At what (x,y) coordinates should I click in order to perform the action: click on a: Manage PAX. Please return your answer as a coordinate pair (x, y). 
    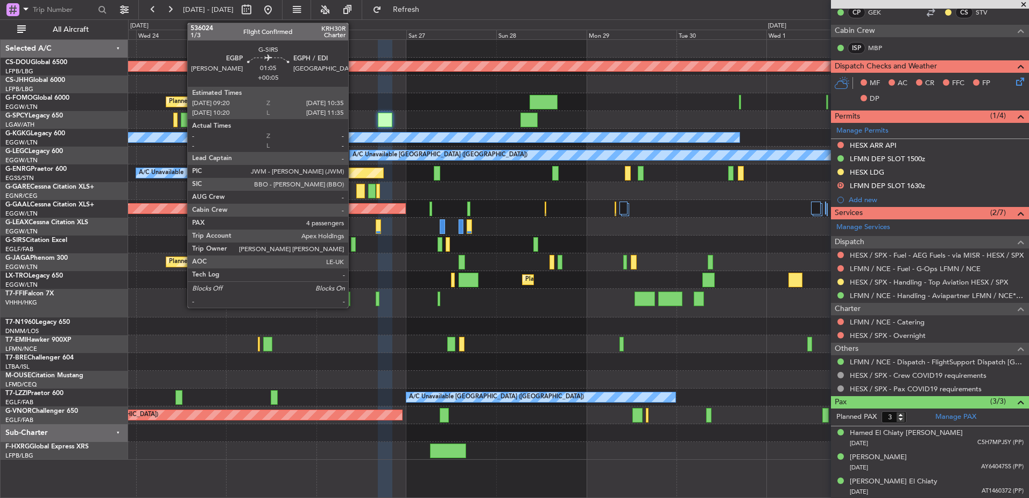
    Looking at the image, I should click on (956, 417).